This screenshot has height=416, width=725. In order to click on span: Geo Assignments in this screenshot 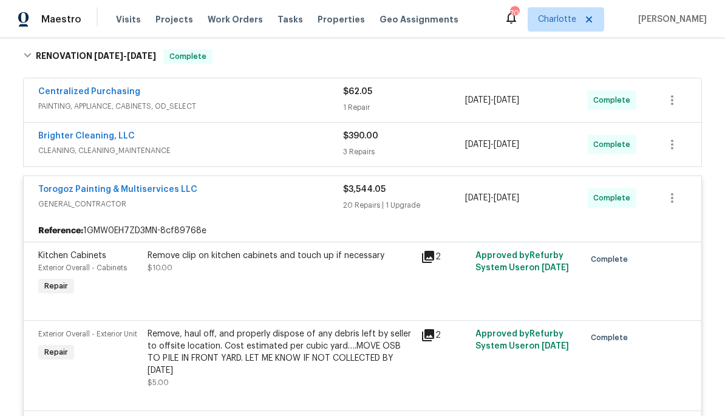, I will do `click(419, 19)`.